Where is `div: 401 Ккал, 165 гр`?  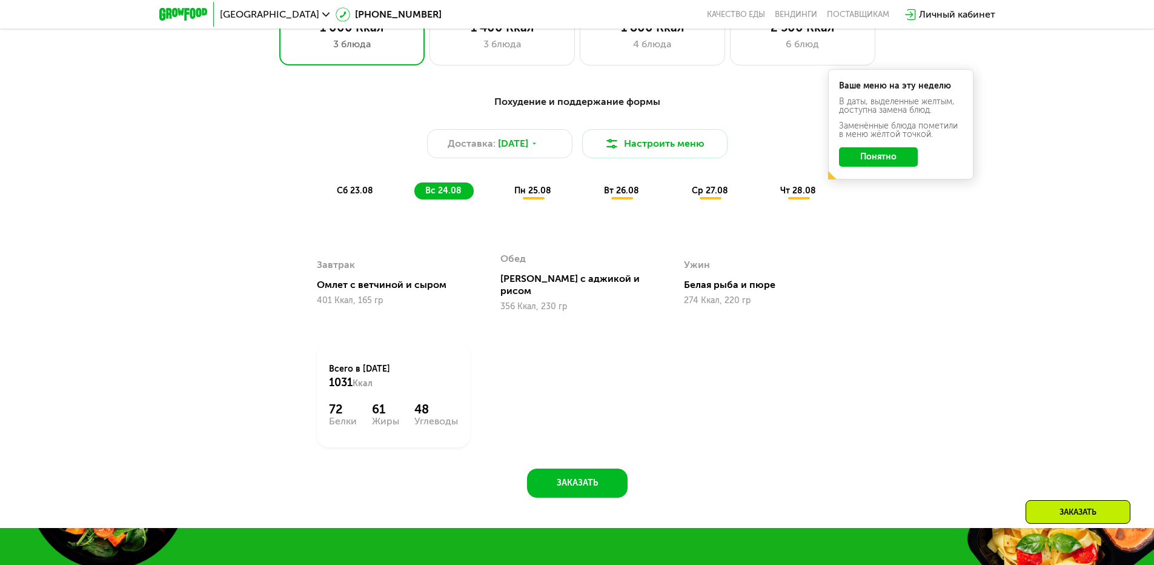
div: 401 Ккал, 165 гр is located at coordinates (393, 405).